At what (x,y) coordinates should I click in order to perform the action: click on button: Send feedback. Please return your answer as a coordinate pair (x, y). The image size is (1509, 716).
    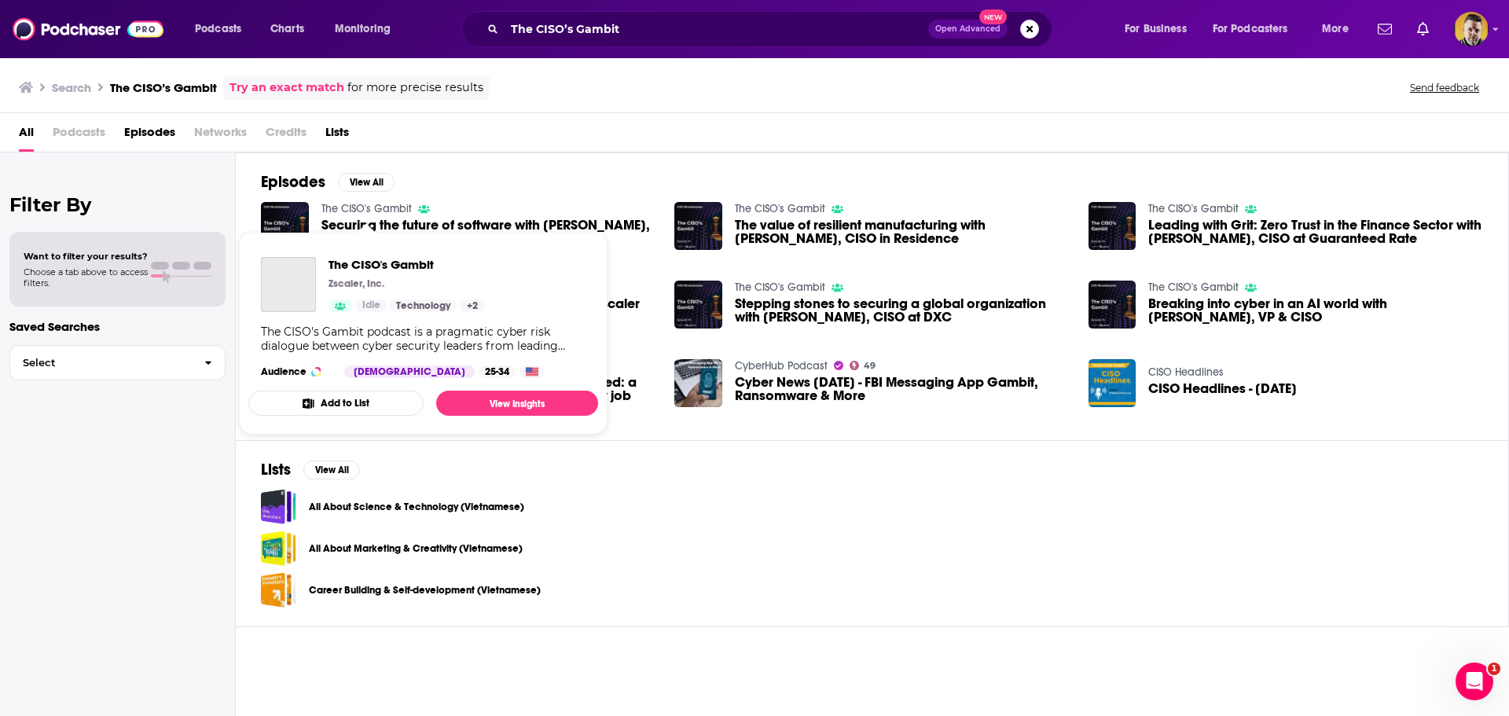
    Looking at the image, I should click on (1445, 87).